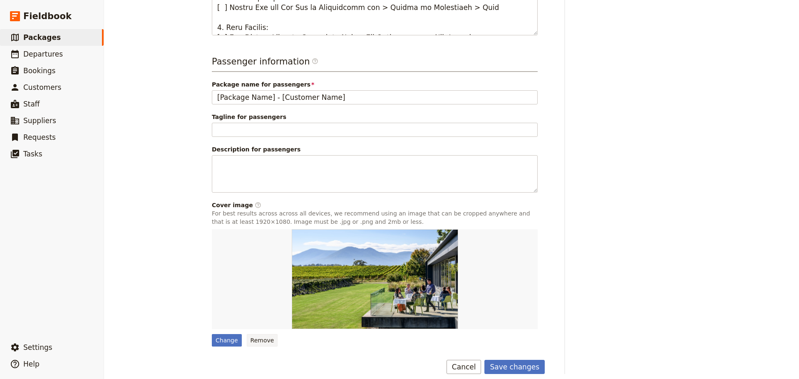 This screenshot has height=379, width=799. I want to click on span: Fieldbook, so click(47, 16).